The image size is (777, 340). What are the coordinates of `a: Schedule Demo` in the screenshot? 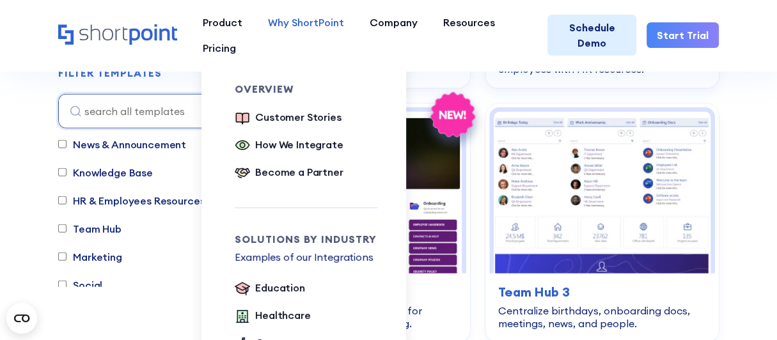 It's located at (592, 35).